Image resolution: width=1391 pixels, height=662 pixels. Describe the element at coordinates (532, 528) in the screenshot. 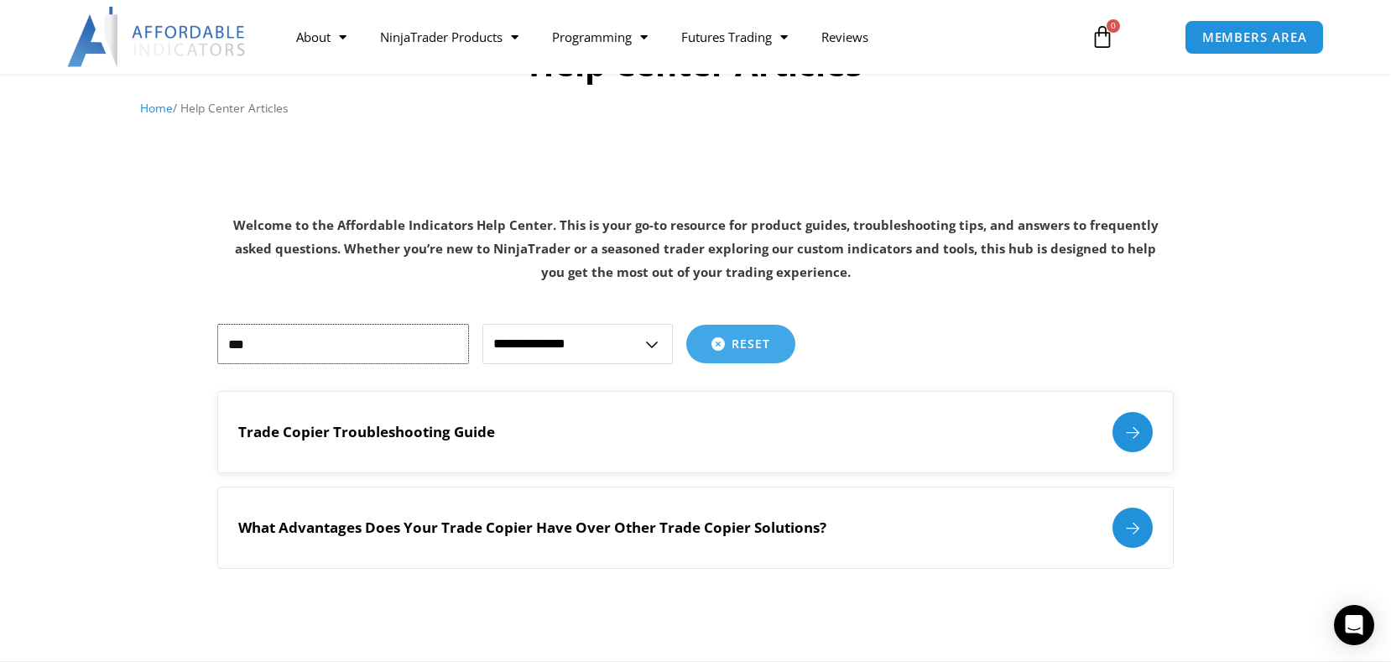

I see `h2: What Advantages Does Your Trade Copier Have Over Other Trade Copier Solutions?` at that location.